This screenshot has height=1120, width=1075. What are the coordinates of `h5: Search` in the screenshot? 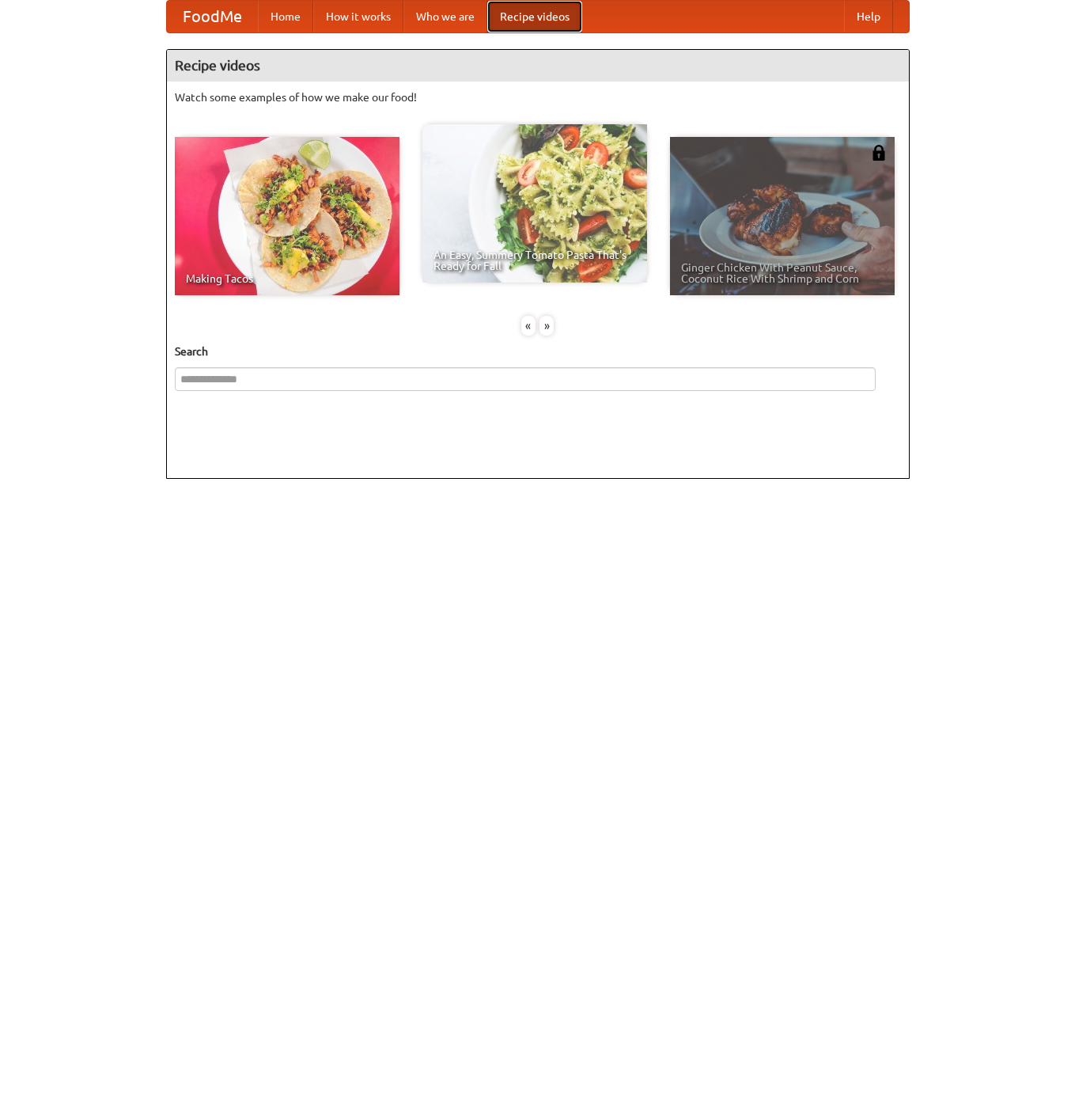 It's located at (538, 351).